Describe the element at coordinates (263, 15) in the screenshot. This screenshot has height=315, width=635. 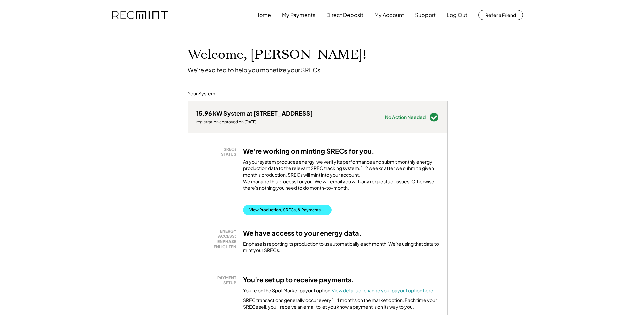
I see `button: Home` at that location.